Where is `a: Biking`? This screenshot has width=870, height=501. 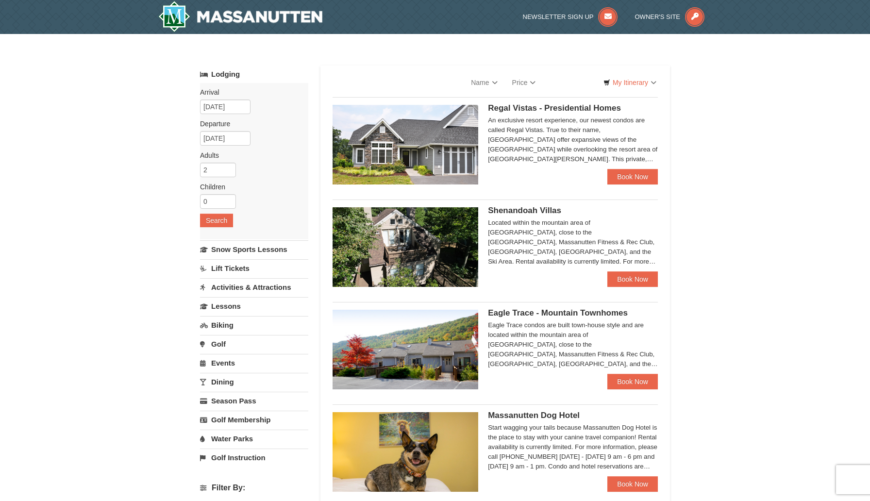
a: Biking is located at coordinates (254, 325).